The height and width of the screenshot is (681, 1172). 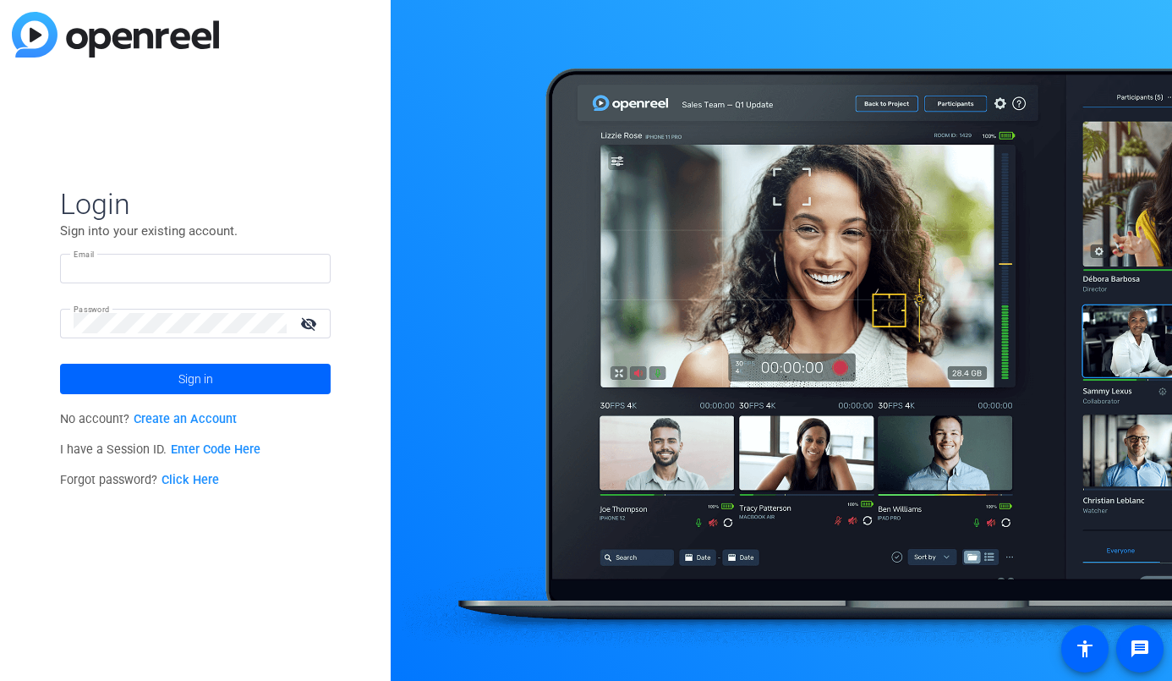 What do you see at coordinates (160, 449) in the screenshot?
I see `span: I have a Session ID.` at bounding box center [160, 449].